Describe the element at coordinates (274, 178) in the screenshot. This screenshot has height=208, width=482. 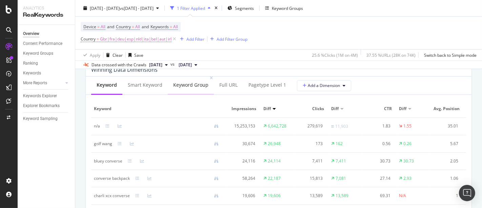
I see `div: 22,187` at that location.